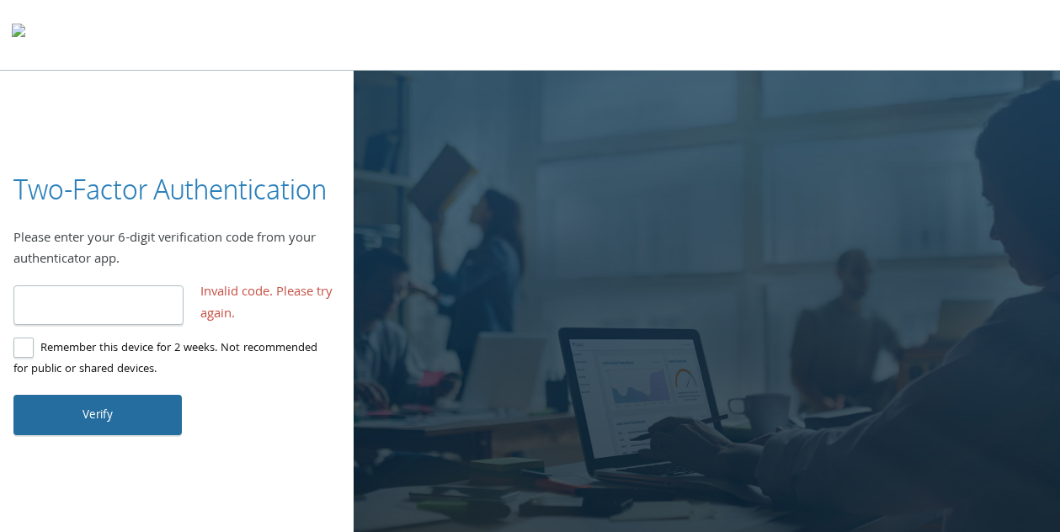 The width and height of the screenshot is (1060, 532). I want to click on span: Invalid code. Please try again., so click(270, 304).